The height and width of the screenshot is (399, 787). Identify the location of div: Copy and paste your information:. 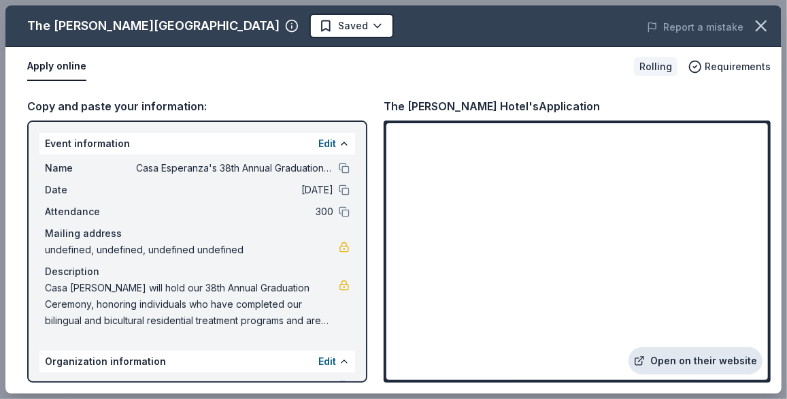
(197, 106).